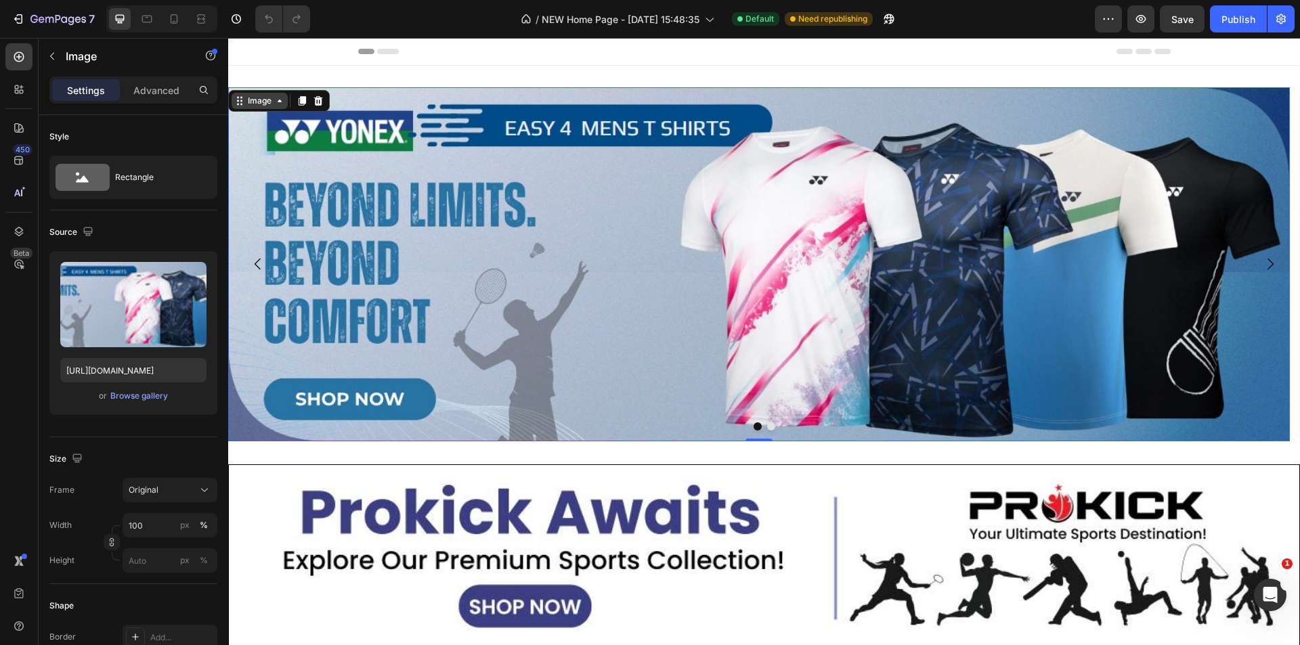 This screenshot has width=1300, height=645. Describe the element at coordinates (123, 56) in the screenshot. I see `p: Image` at that location.